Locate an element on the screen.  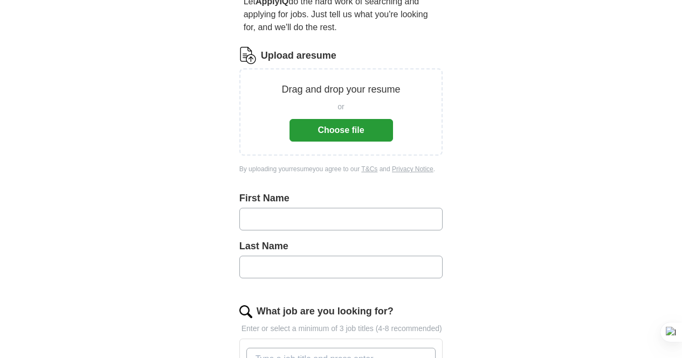
p: Enter or select a minimum of 3 job titles (4-8 recommended) is located at coordinates (341, 329).